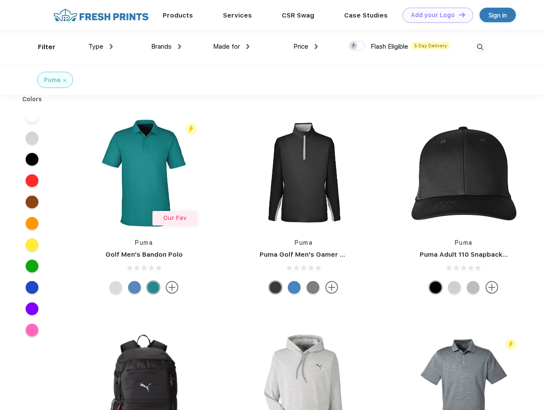 The height and width of the screenshot is (410, 544). What do you see at coordinates (64, 80) in the screenshot?
I see `img: filter_cancel.svg` at bounding box center [64, 80].